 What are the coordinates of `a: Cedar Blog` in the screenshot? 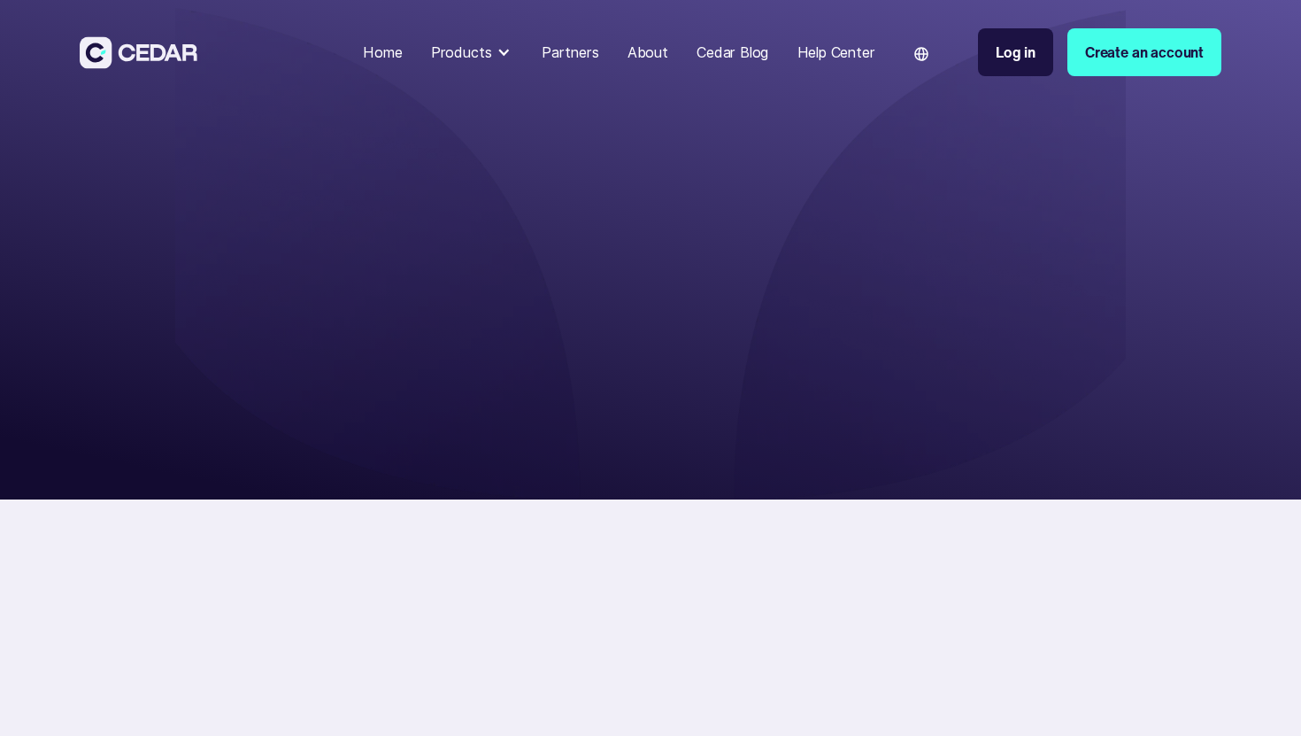 It's located at (732, 52).